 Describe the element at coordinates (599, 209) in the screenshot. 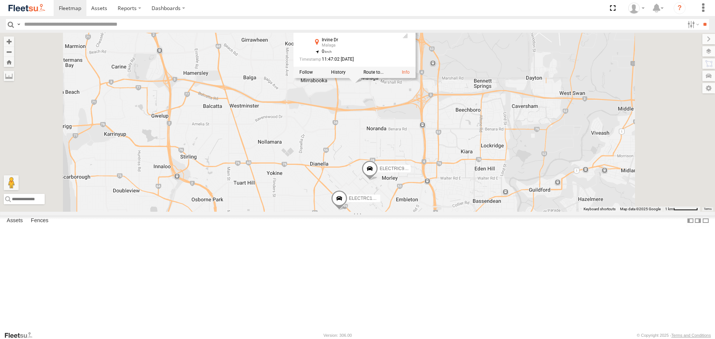

I see `button: Keyboard shortcuts` at that location.